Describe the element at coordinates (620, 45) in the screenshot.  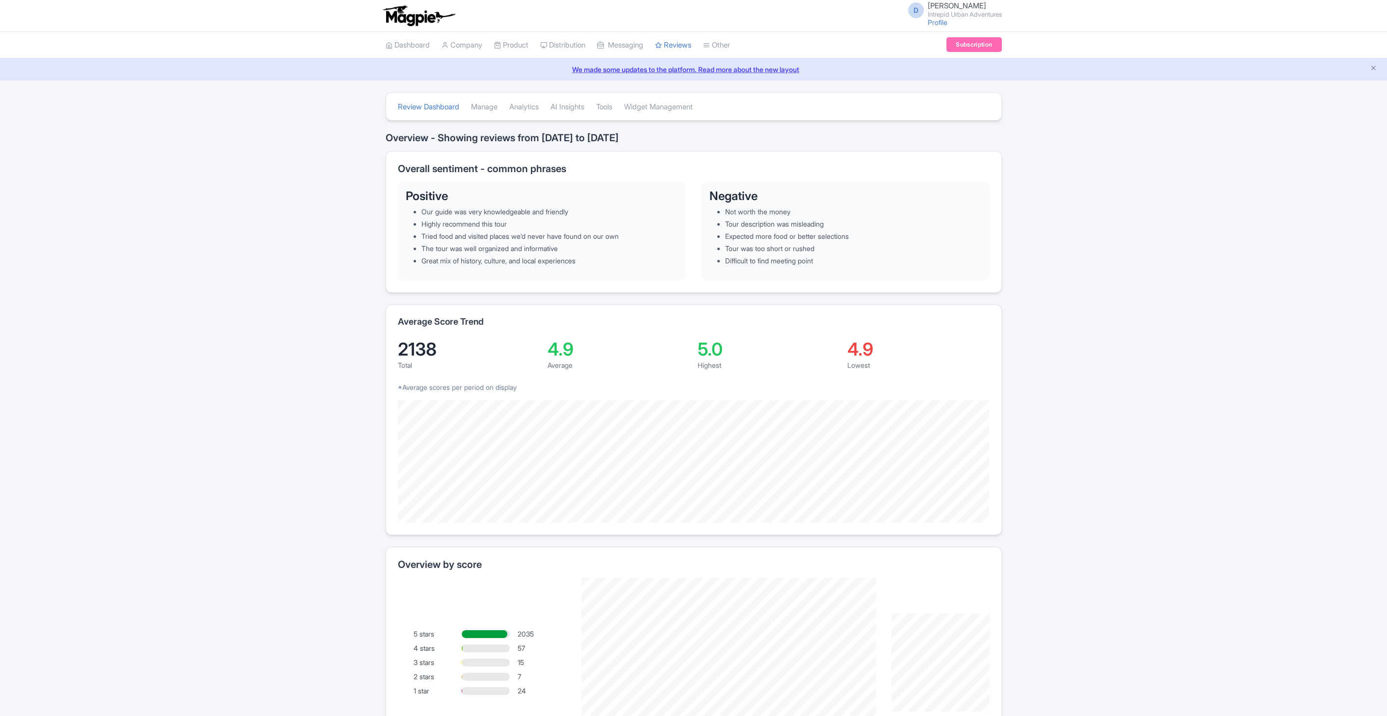
I see `a: Messaging` at that location.